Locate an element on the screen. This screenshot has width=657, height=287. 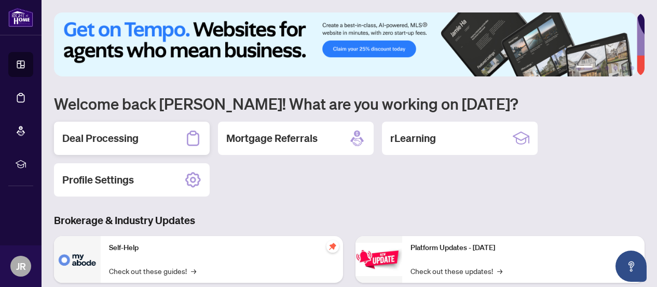
span: pushpin is located at coordinates (333, 246).